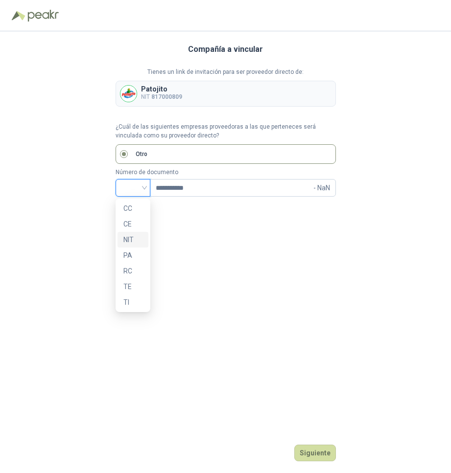 This screenshot has height=473, width=451. What do you see at coordinates (225, 72) in the screenshot?
I see `p: Tienes un link de invitación para ser proveedor directo de:` at bounding box center [225, 72].